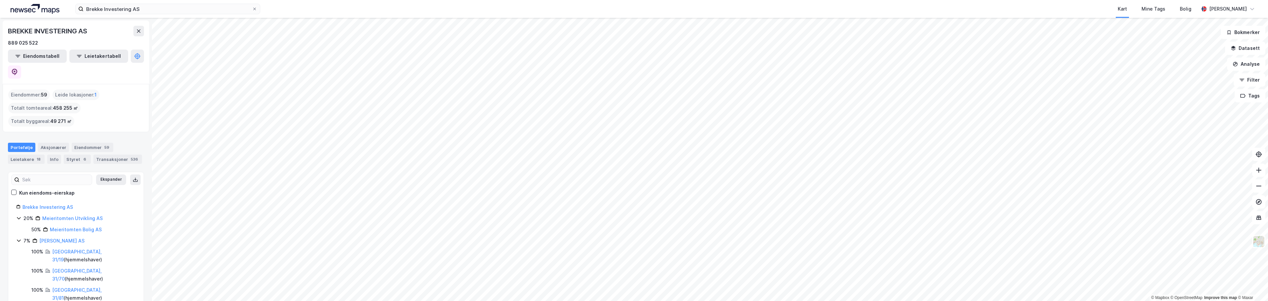  Describe the element at coordinates (44, 95) in the screenshot. I see `span: 59` at that location.